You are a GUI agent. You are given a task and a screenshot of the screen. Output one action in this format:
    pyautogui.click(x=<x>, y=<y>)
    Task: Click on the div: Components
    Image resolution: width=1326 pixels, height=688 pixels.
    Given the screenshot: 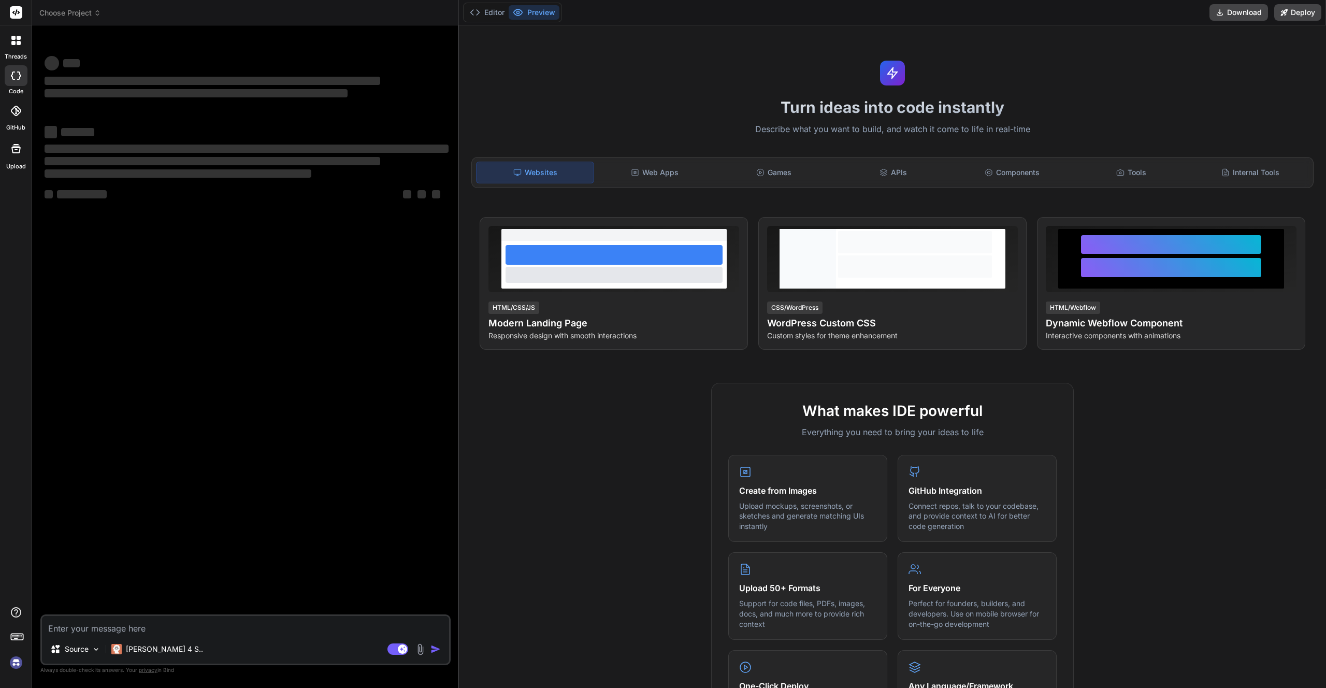 What is the action you would take?
    pyautogui.click(x=1012, y=173)
    